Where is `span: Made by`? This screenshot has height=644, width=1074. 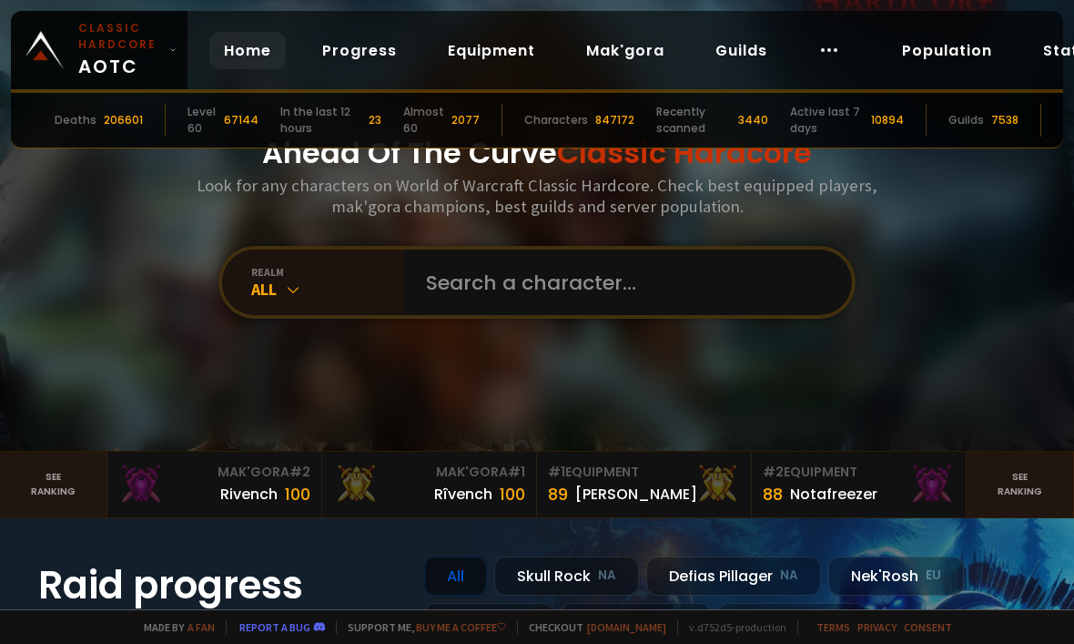 span: Made by is located at coordinates (174, 626).